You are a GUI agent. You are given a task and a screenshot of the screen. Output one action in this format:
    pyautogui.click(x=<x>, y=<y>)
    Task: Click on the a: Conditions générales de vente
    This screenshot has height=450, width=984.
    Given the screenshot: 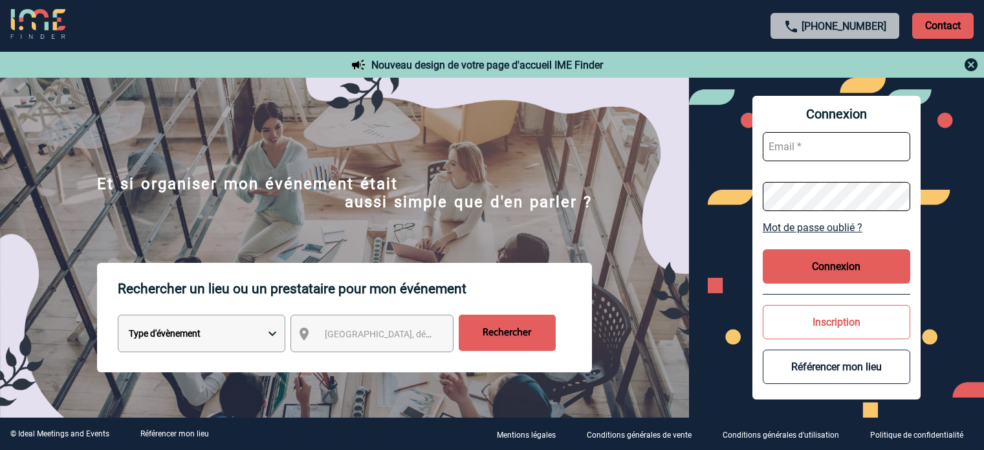 What is the action you would take?
    pyautogui.click(x=644, y=434)
    